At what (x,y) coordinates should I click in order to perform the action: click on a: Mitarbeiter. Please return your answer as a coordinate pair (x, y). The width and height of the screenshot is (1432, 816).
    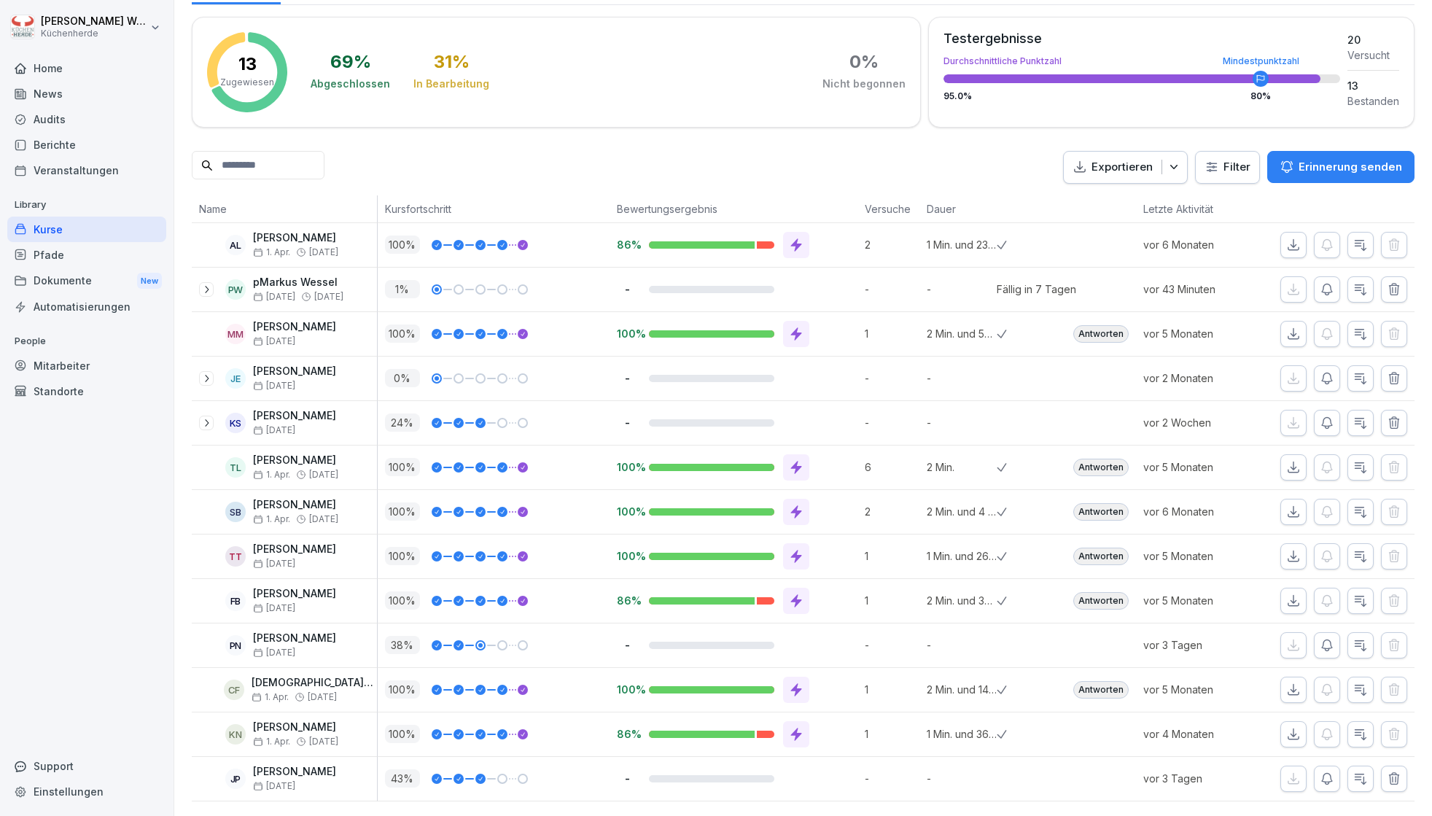
    Looking at the image, I should click on (87, 365).